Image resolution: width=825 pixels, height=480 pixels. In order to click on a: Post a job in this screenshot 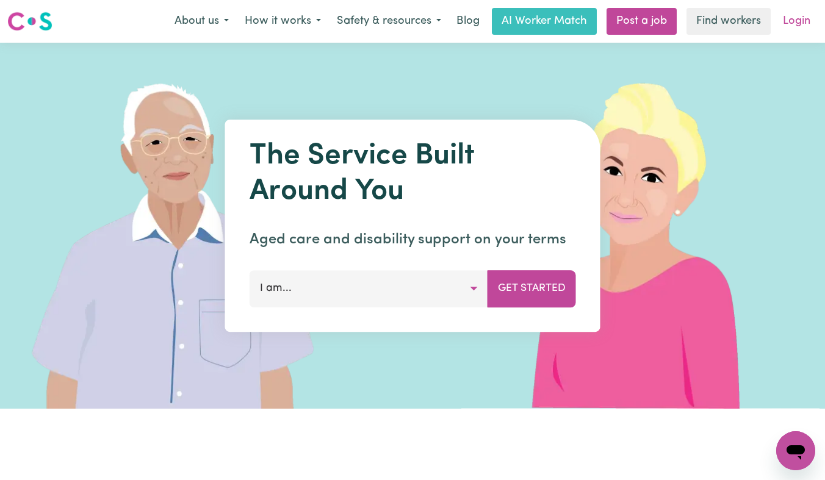, I will do `click(641, 21)`.